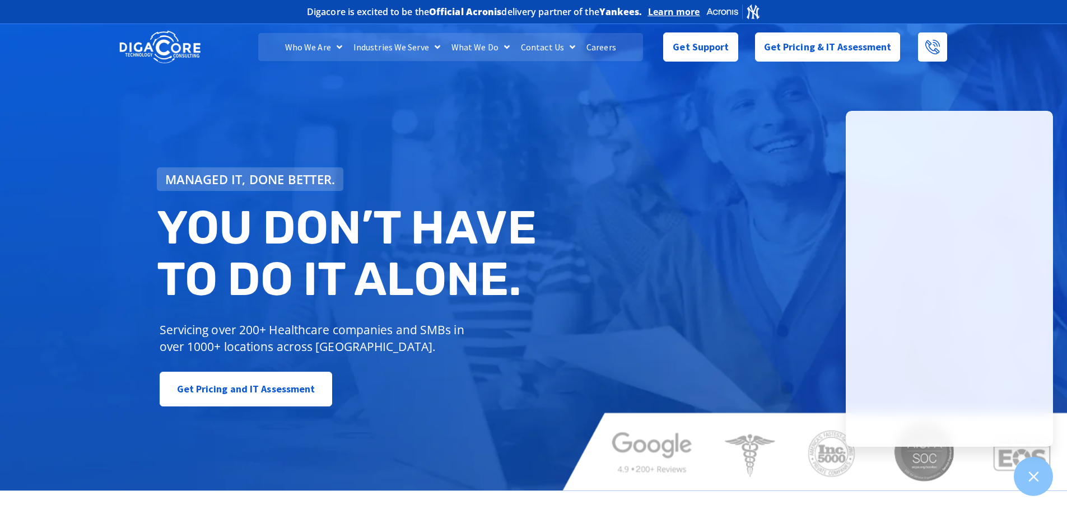 The height and width of the screenshot is (510, 1067). What do you see at coordinates (475, 12) in the screenshot?
I see `h2: Digacore is excited to be the delivery partner of the` at bounding box center [475, 12].